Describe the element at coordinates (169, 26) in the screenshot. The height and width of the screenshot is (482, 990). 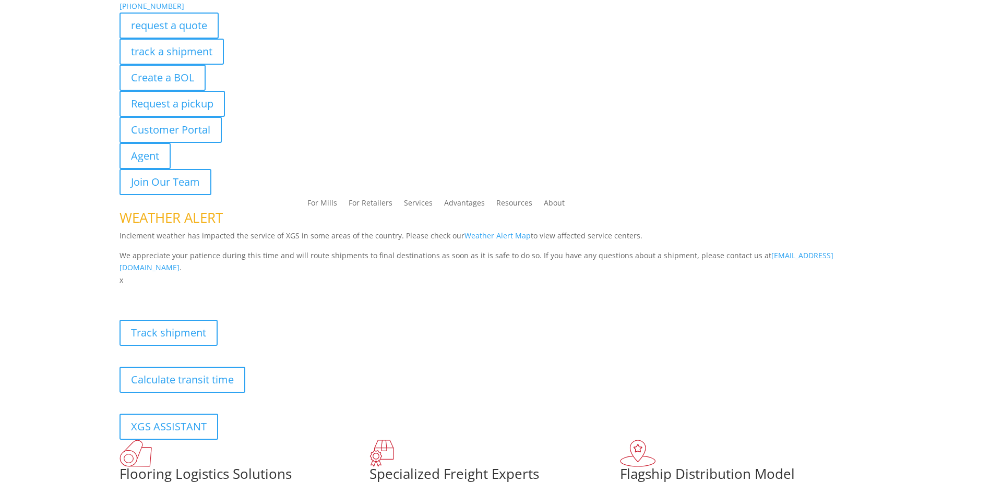
I see `a: request a quote` at that location.